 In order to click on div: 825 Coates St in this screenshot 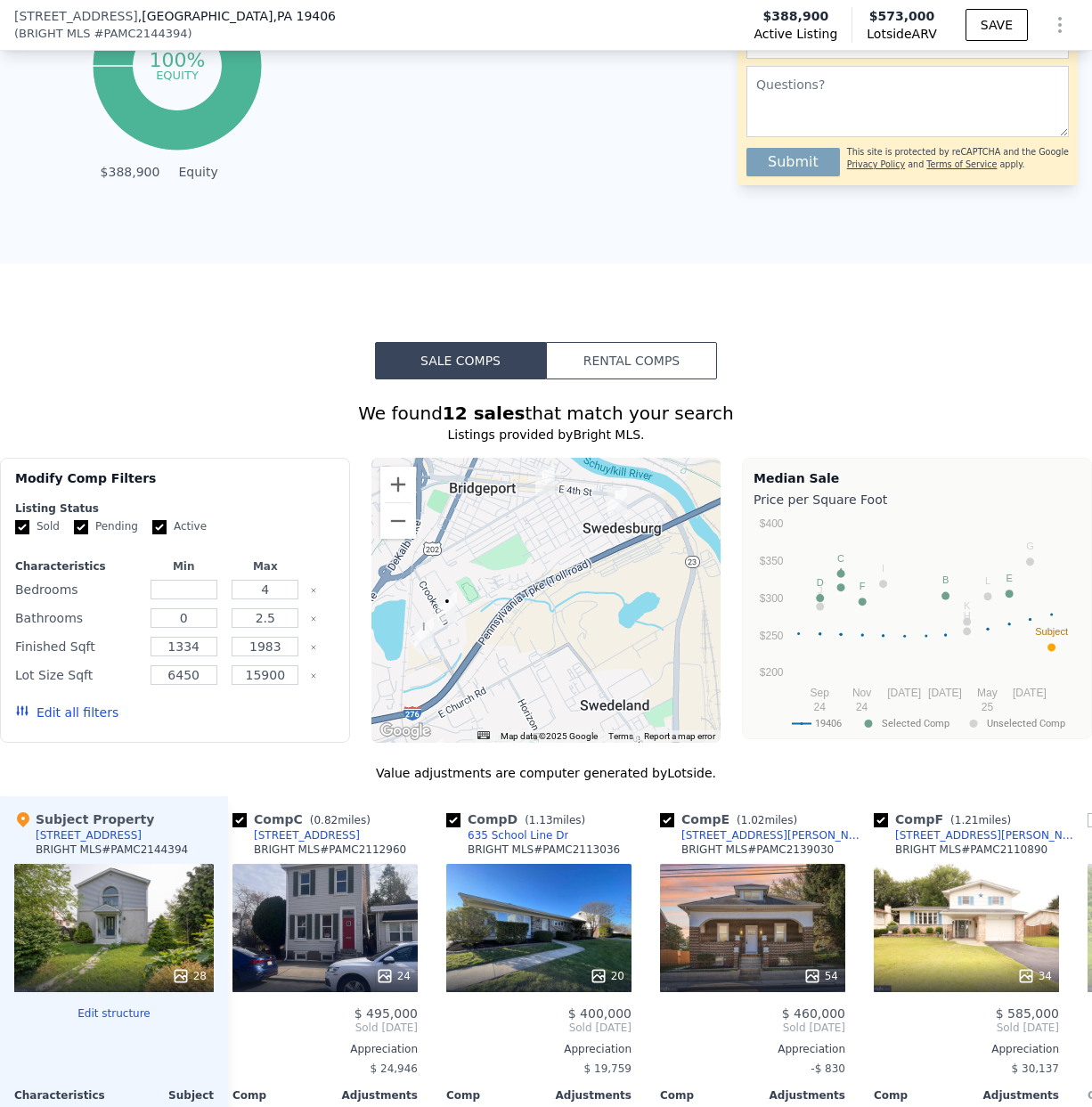, I will do `click(618, 501)`.